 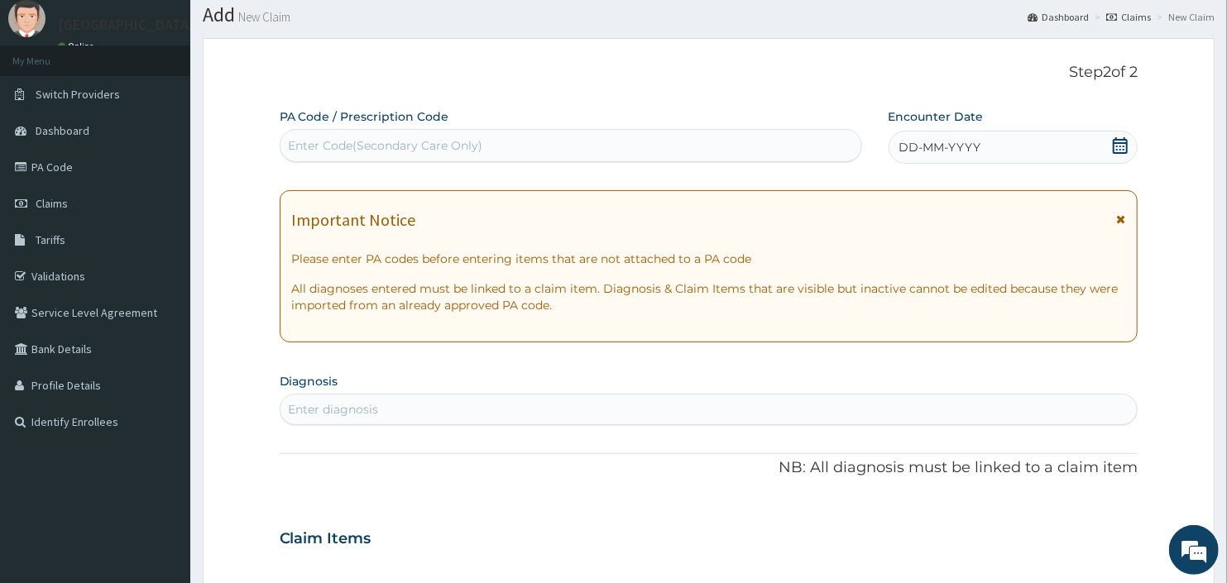 What do you see at coordinates (262, 17) in the screenshot?
I see `small: New Claim` at bounding box center [262, 17].